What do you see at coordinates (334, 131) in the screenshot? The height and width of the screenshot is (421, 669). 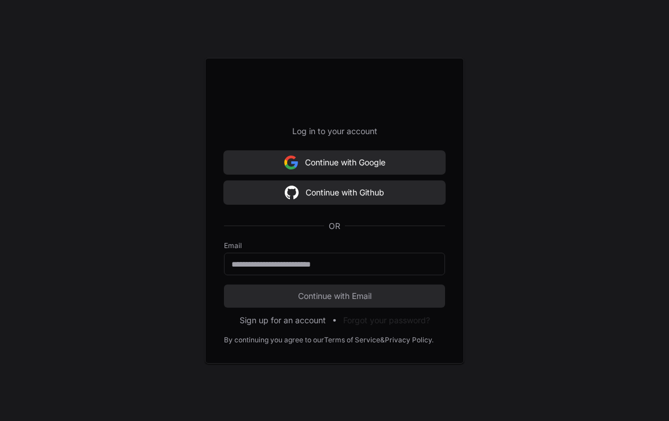 I see `p: Log in to your account` at bounding box center [334, 131].